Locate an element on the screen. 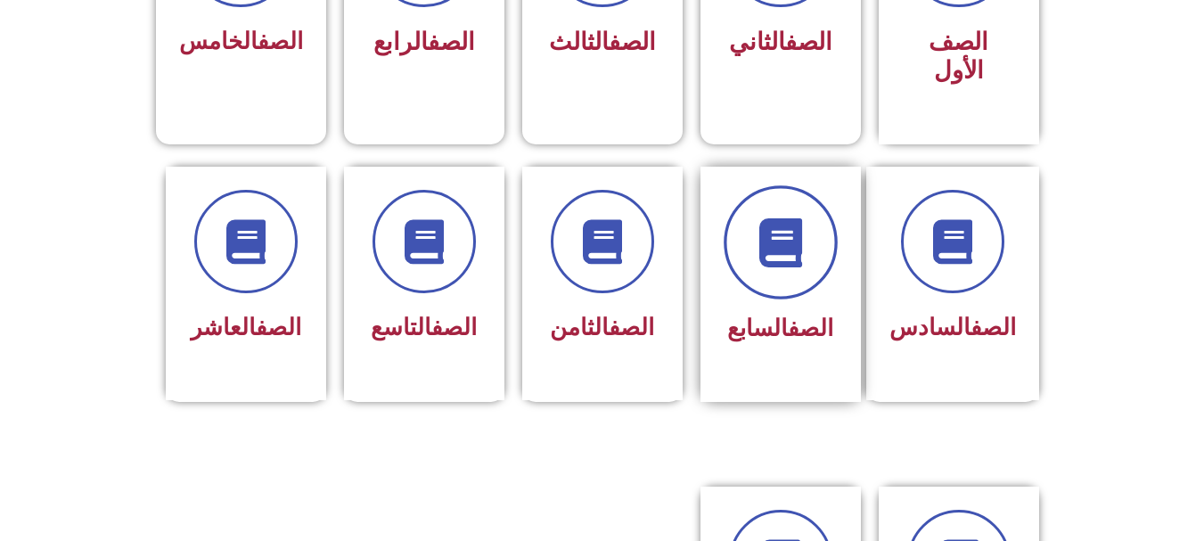  span: العاشر is located at coordinates (246, 327).